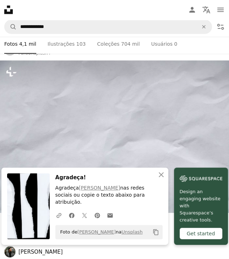  Describe the element at coordinates (201, 206) in the screenshot. I see `span: Design an engaging website with Squarespace’s creative tools.` at that location.